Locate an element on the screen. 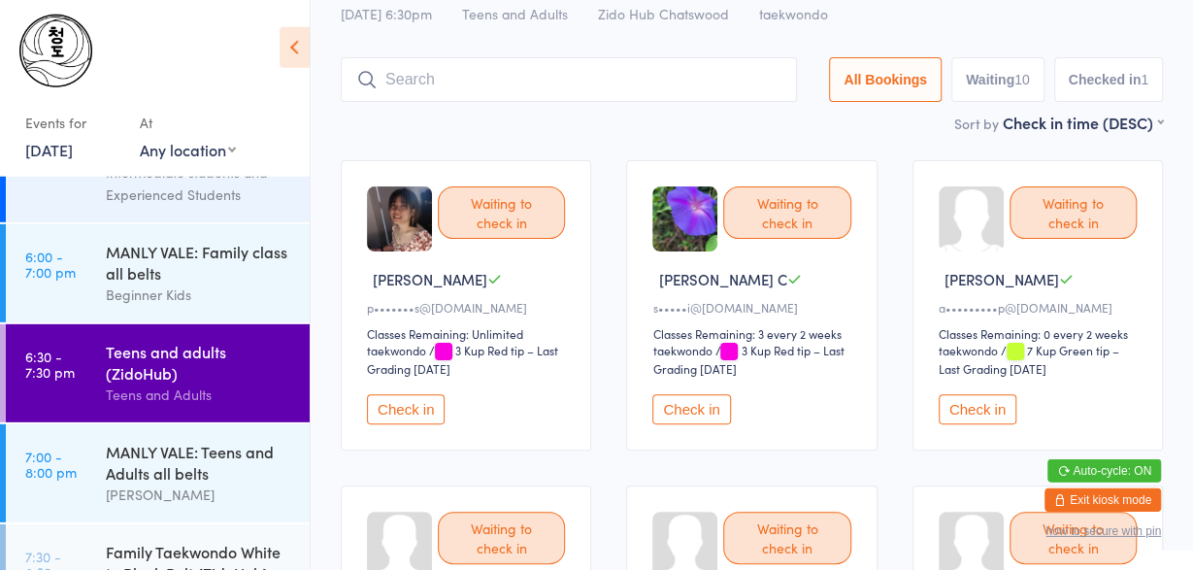 The height and width of the screenshot is (570, 1193). time: 7:00 - 8:00 pm is located at coordinates (50, 464).